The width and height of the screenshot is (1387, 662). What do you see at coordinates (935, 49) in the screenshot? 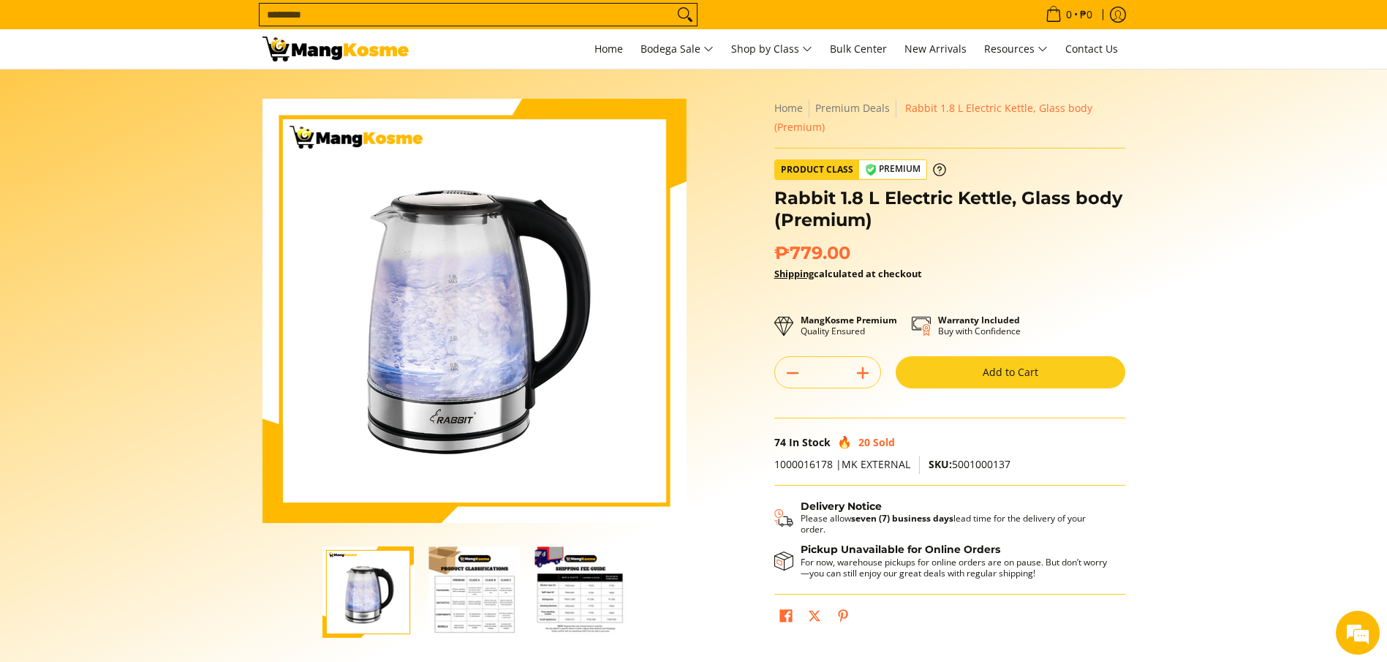
I see `a: New Arrivals` at bounding box center [935, 49].